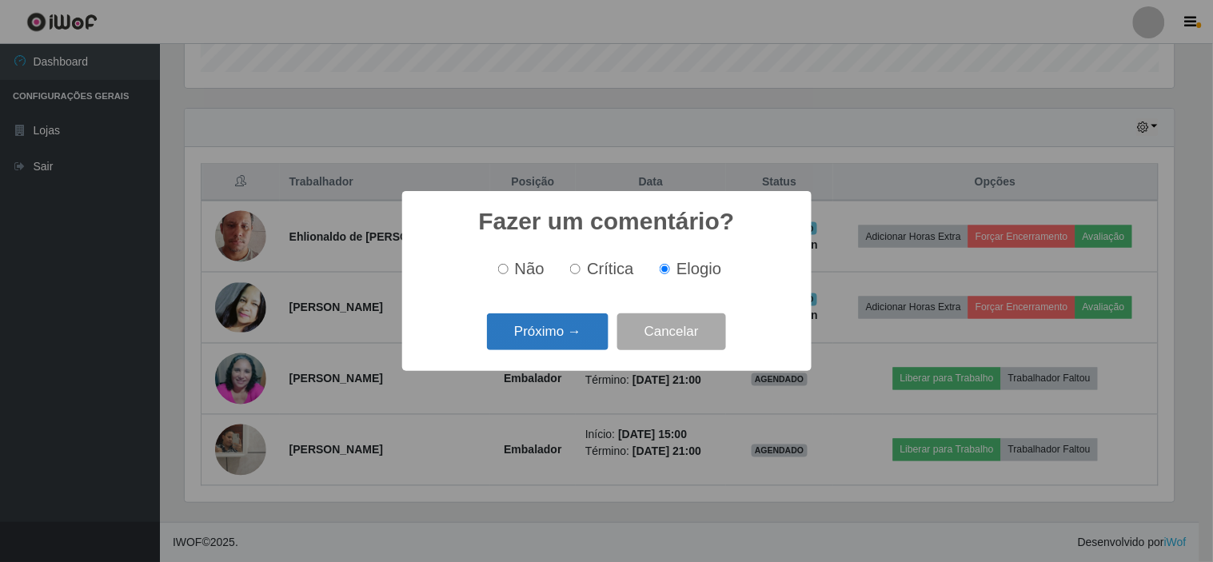 The height and width of the screenshot is (562, 1213). I want to click on h2: Fazer um comentário?, so click(606, 222).